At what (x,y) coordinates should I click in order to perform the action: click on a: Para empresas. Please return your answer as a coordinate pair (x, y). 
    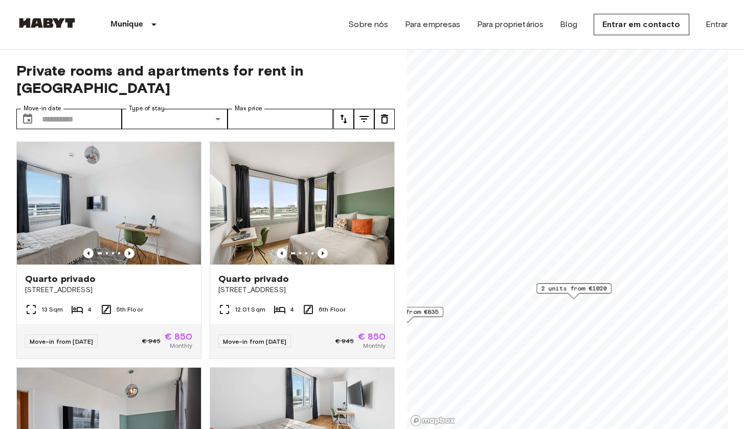
    Looking at the image, I should click on (433, 25).